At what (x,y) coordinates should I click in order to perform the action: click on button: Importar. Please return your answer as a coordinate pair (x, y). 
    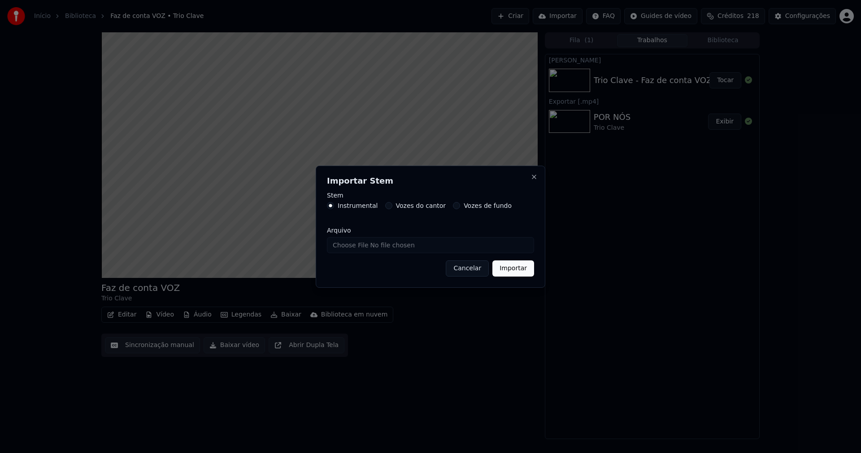
    Looking at the image, I should click on (513, 268).